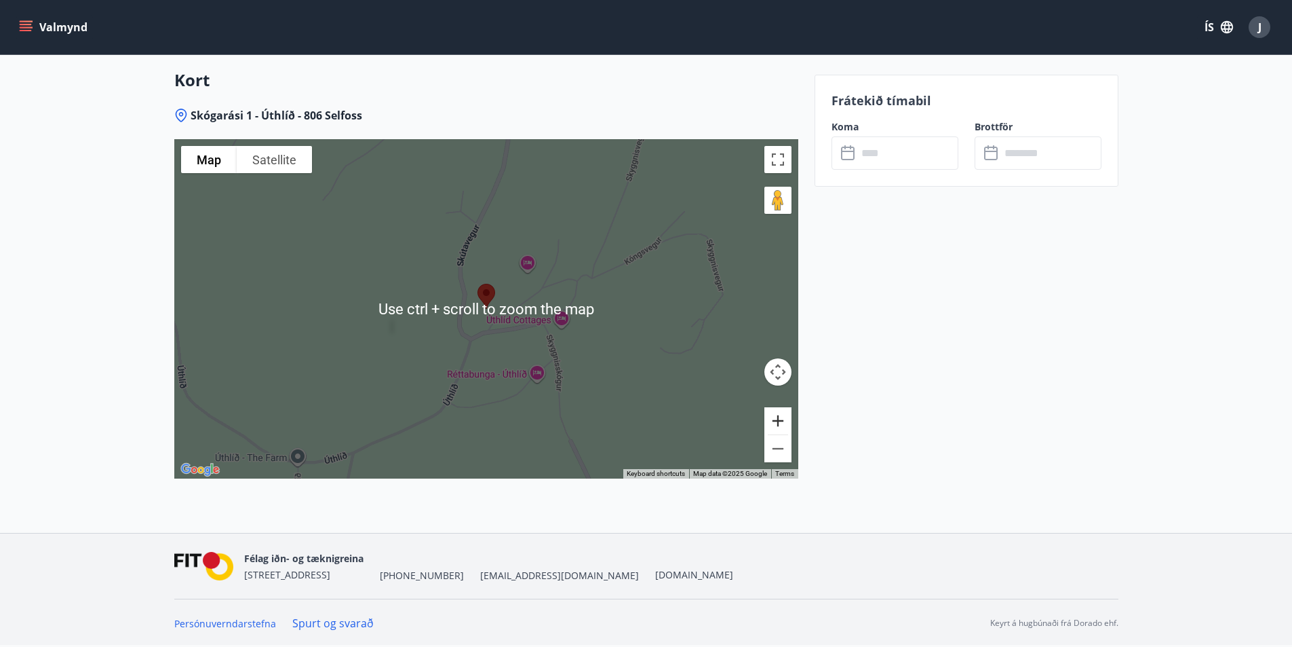 The width and height of the screenshot is (1292, 647). What do you see at coordinates (778, 200) in the screenshot?
I see `button: Drag Pegman onto the map to open Street View` at bounding box center [778, 200].